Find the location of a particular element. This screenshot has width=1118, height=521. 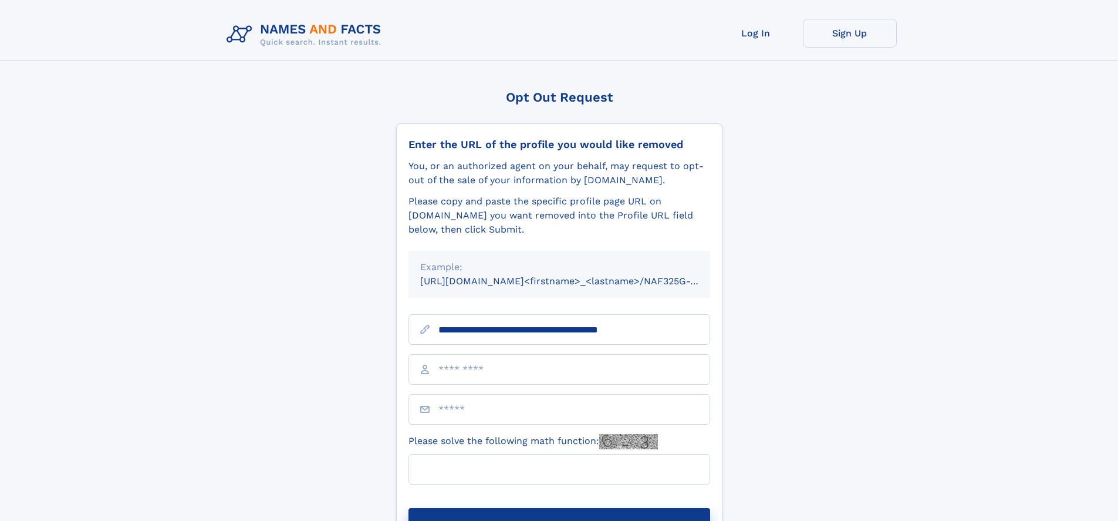

div: Opt Out Request is located at coordinates (559, 97).